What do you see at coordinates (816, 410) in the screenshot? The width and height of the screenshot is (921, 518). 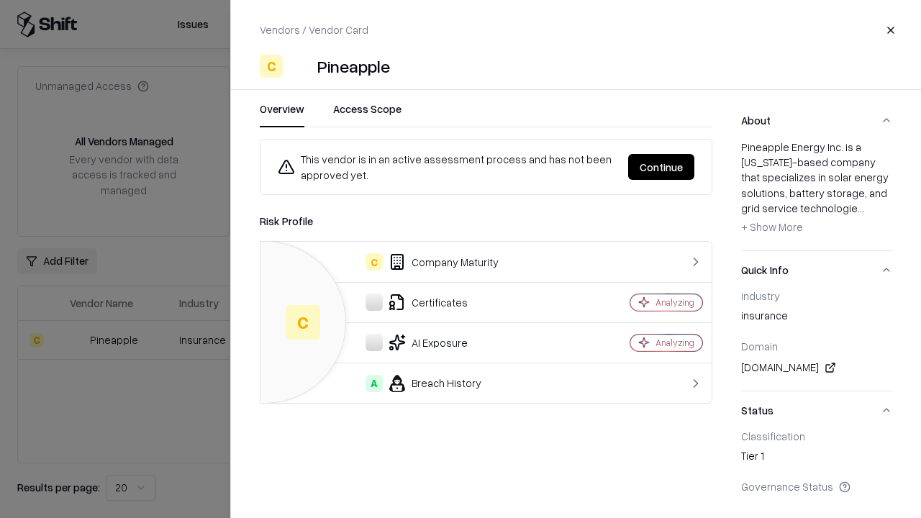 I see `button: Status` at bounding box center [816, 410].